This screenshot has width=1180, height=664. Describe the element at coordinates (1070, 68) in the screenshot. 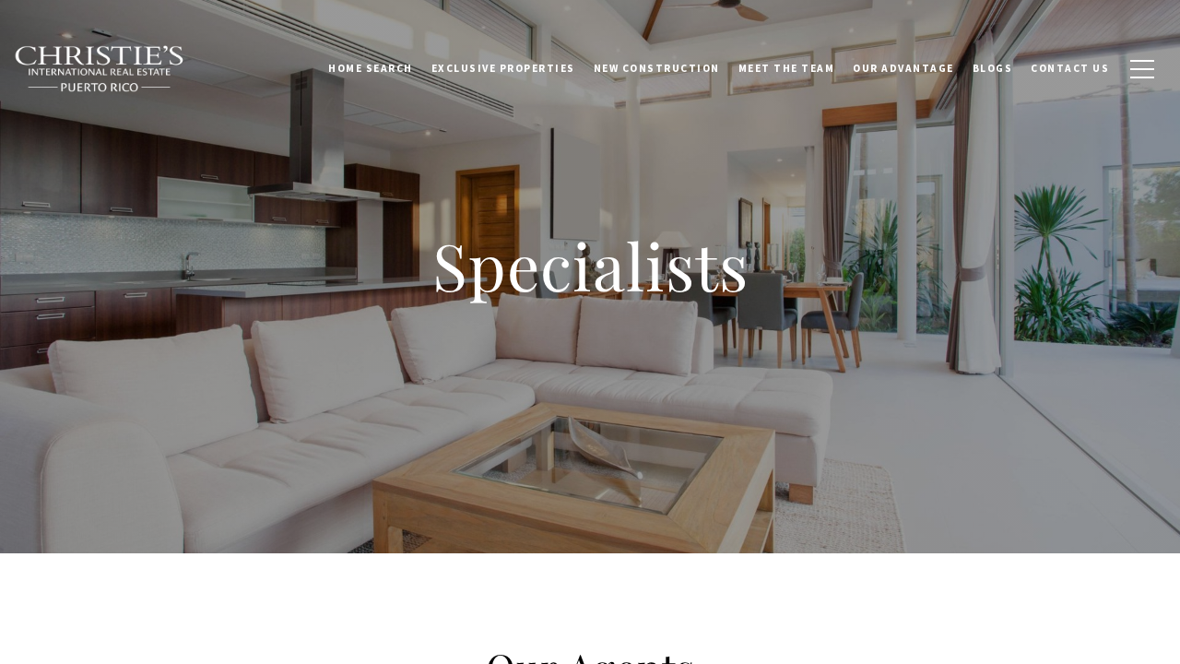

I see `span: Contact Us` at that location.